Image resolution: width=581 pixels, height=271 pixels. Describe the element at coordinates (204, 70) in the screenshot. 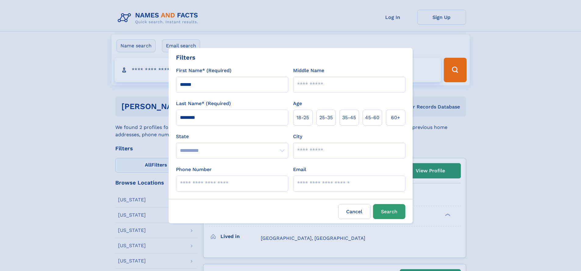

I see `label: First Name* (Required)` at that location.